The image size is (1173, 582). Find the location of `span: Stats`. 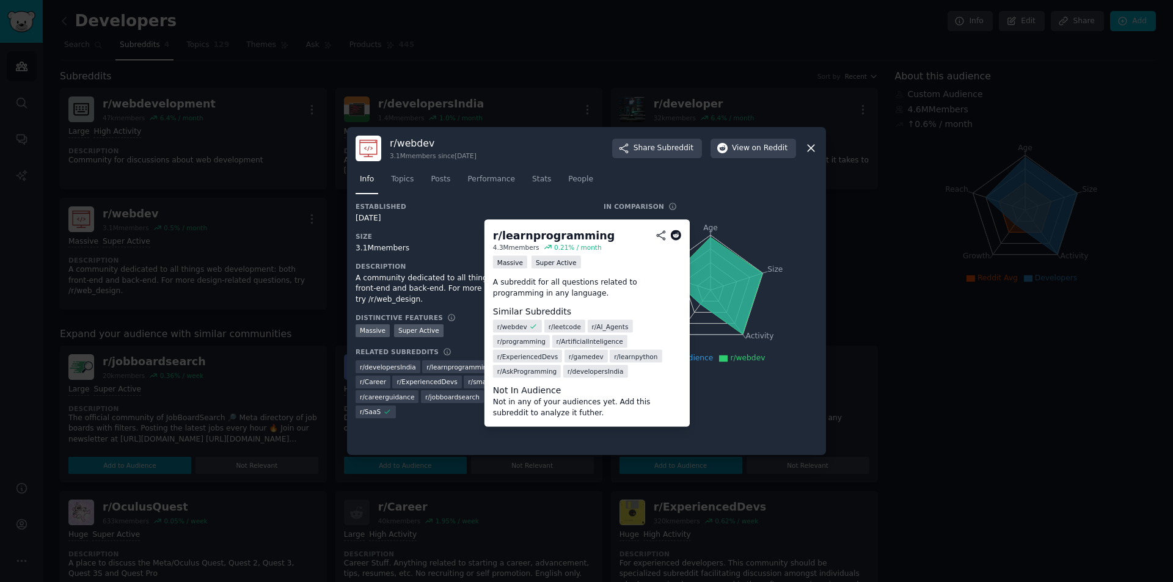

span: Stats is located at coordinates (541, 180).